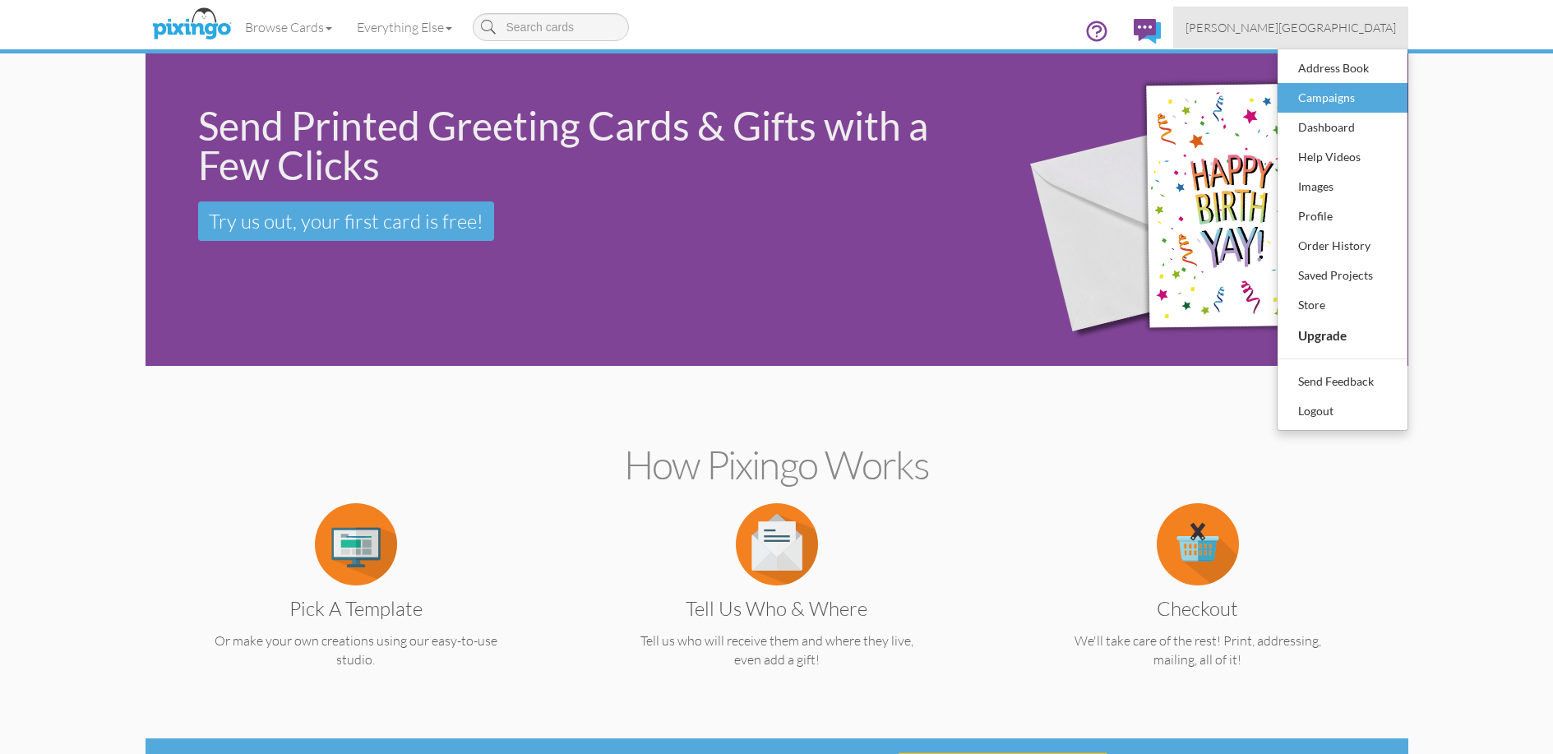 The width and height of the screenshot is (1553, 754). Describe the element at coordinates (551, 27) in the screenshot. I see `input: Search cards` at that location.